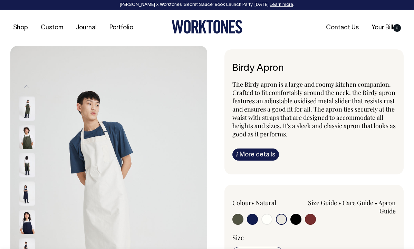 Image resolution: width=414 pixels, height=249 pixels. Describe the element at coordinates (20, 28) in the screenshot. I see `a: Shop` at that location.